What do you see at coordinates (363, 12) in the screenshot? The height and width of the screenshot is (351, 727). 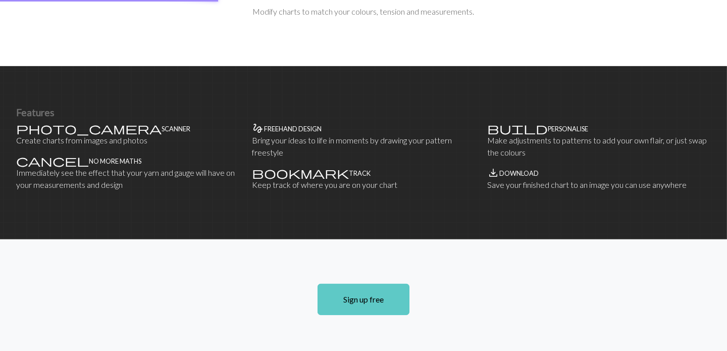 I see `p: Modify charts to match your colours, tension and measurements.` at bounding box center [363, 12].